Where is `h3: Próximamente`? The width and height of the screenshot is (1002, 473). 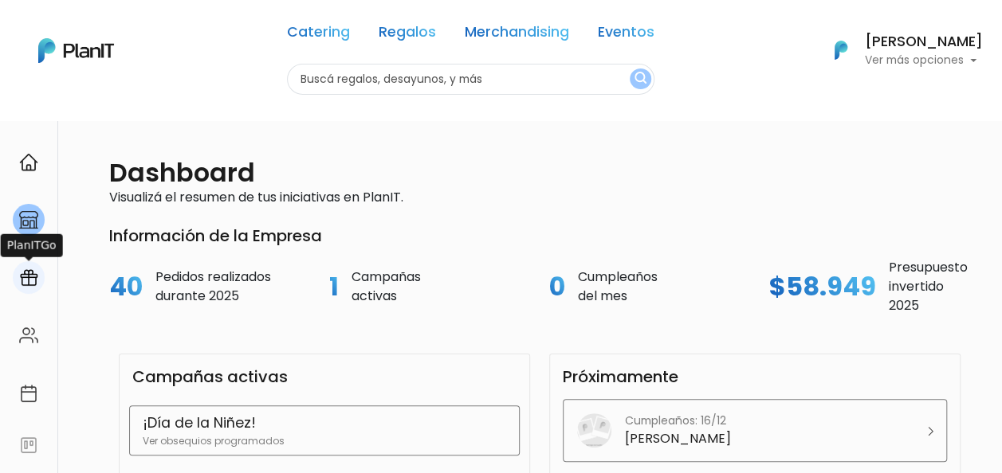
h3: Próximamente is located at coordinates (620, 377).